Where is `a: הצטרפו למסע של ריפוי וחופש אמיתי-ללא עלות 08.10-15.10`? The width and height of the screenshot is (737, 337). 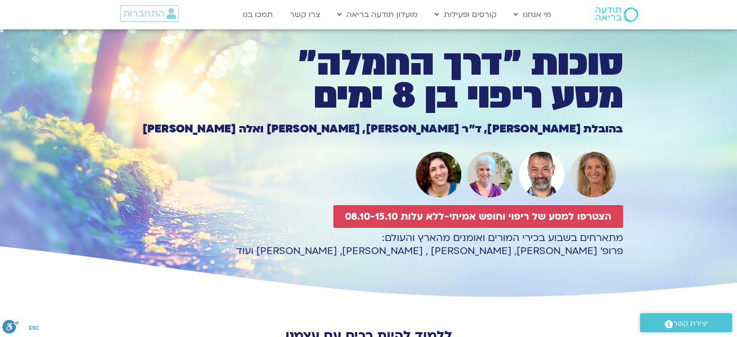
a: הצטרפו למסע של ריפוי וחופש אמיתי-ללא עלות 08.10-15.10 is located at coordinates (478, 216).